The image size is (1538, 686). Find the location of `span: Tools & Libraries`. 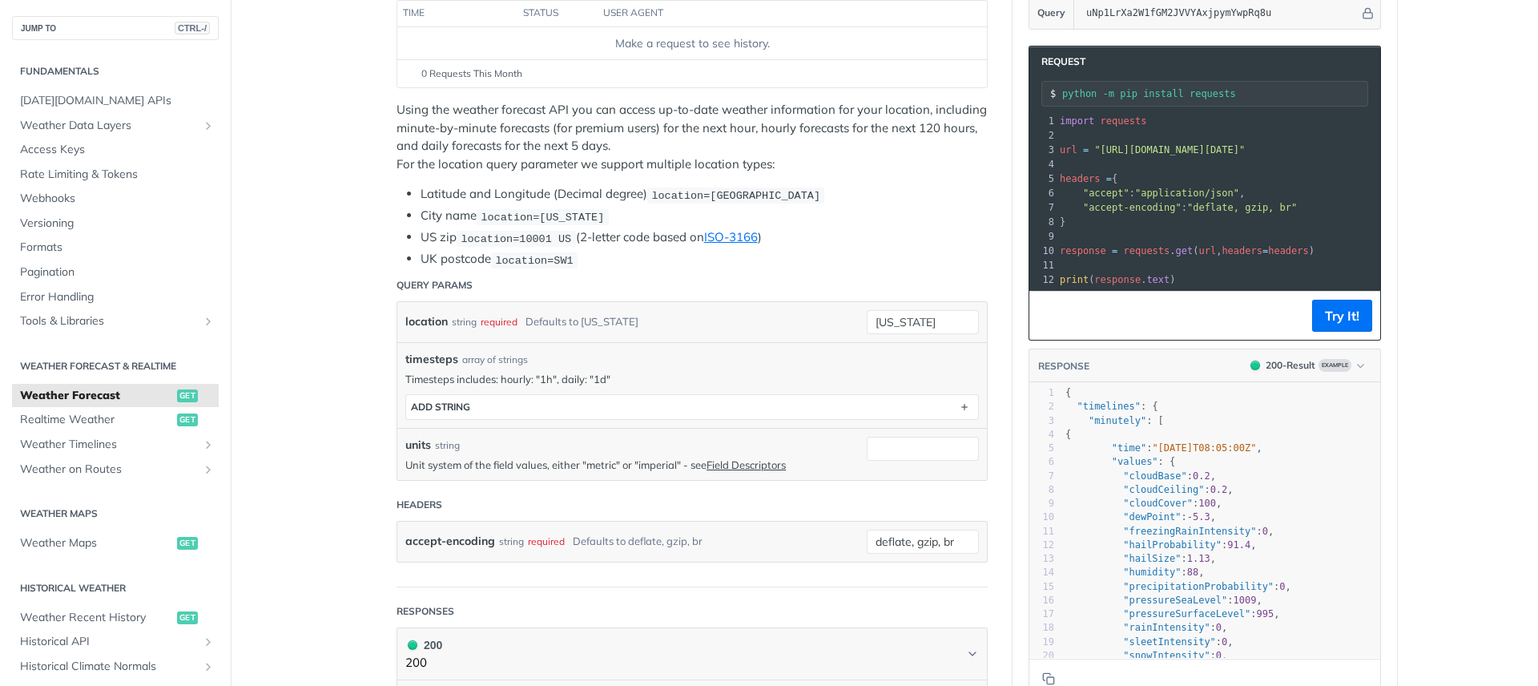

span: Tools & Libraries is located at coordinates (109, 321).